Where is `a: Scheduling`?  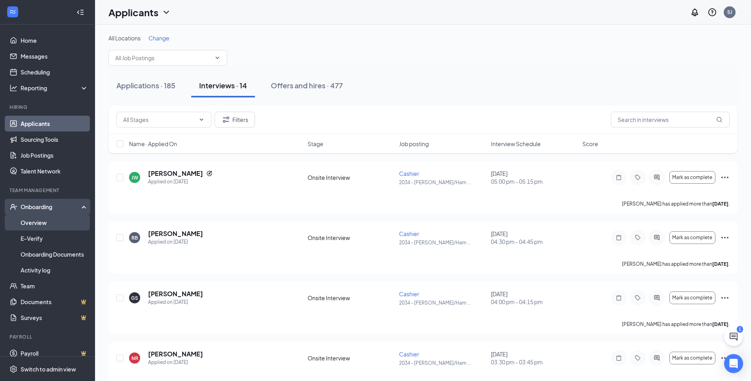 a: Scheduling is located at coordinates (54, 72).